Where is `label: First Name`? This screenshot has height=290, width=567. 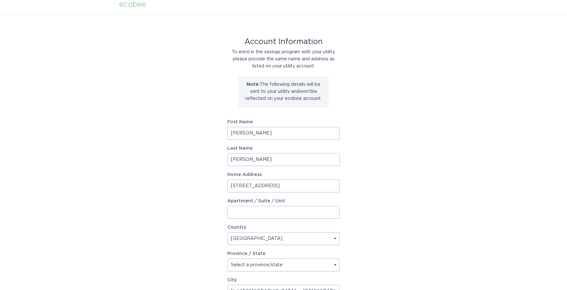 label: First Name is located at coordinates (283, 122).